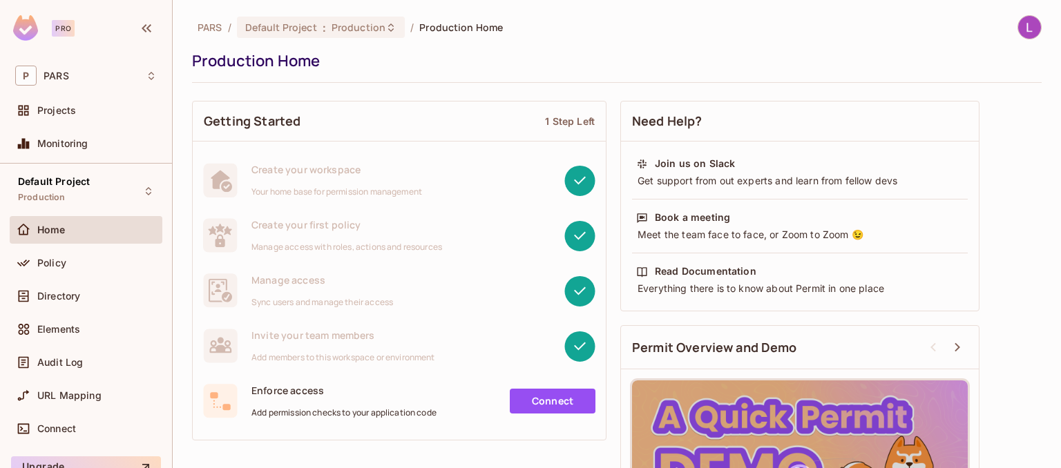 The width and height of the screenshot is (1061, 468). Describe the element at coordinates (57, 429) in the screenshot. I see `span: Connect` at that location.